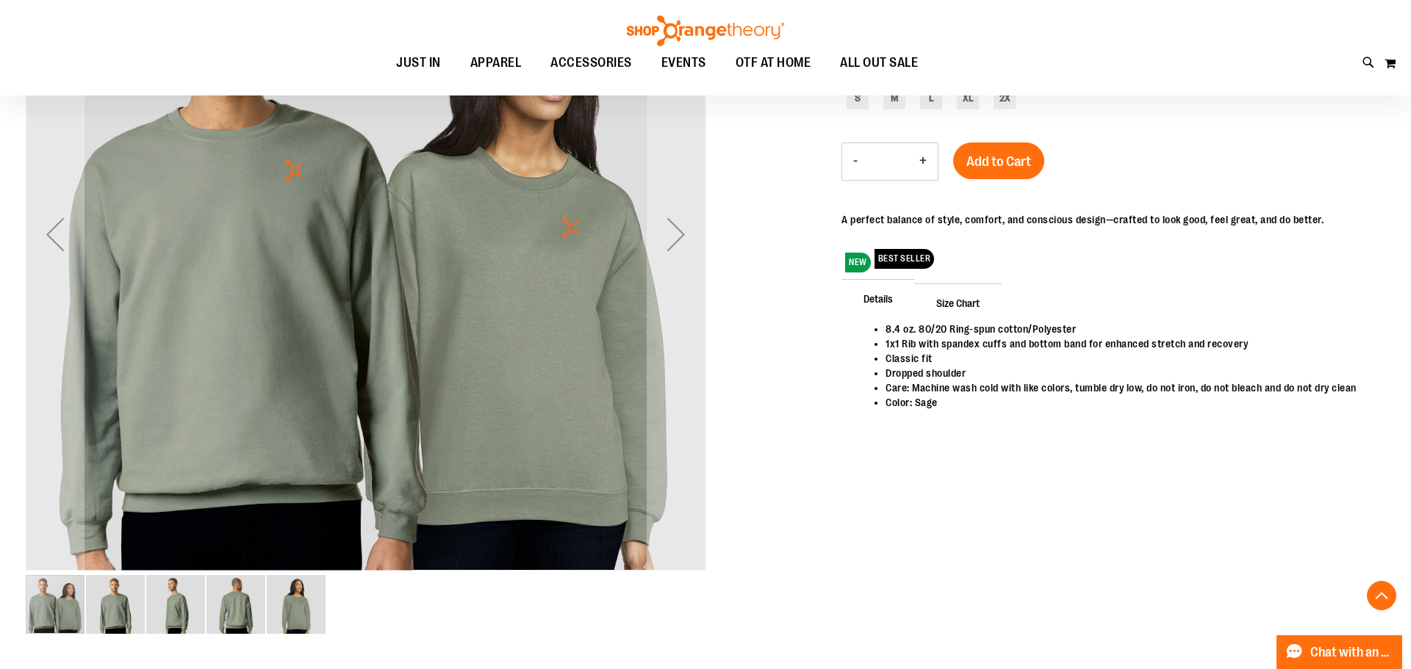  I want to click on div: image 2 of 5, so click(116, 605).